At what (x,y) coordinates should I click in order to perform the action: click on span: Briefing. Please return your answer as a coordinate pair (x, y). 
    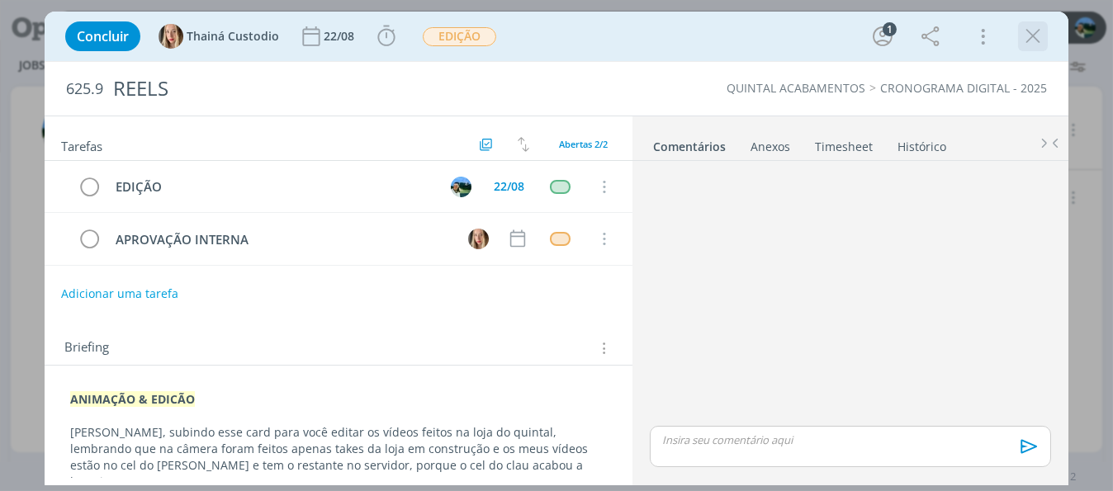
    Looking at the image, I should click on (87, 348).